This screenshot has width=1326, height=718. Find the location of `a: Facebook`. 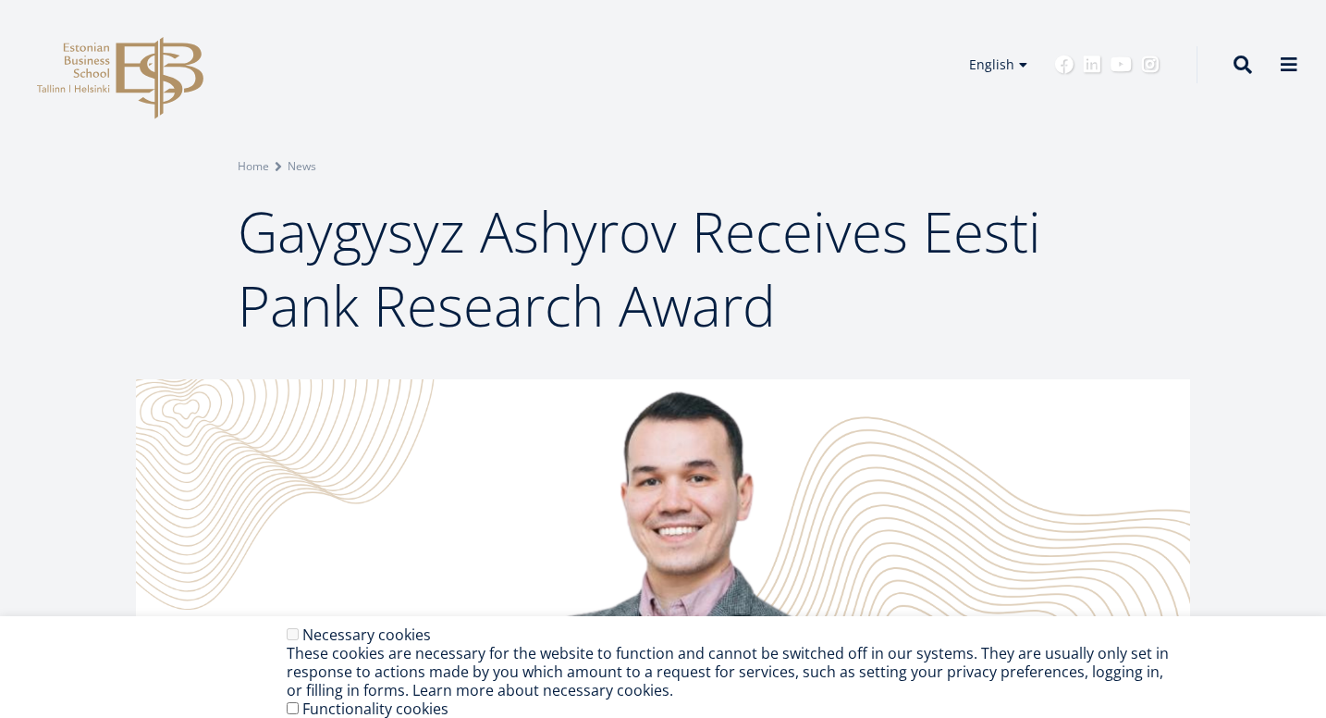

a: Facebook is located at coordinates (1064, 65).